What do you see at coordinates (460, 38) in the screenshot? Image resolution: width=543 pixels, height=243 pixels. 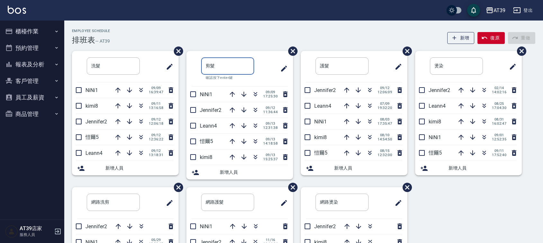 I see `button: 新增` at bounding box center [460, 38].